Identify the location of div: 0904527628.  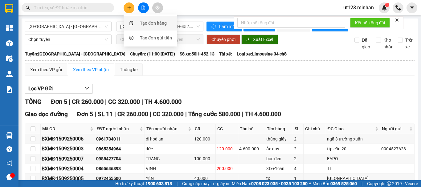
(398, 149).